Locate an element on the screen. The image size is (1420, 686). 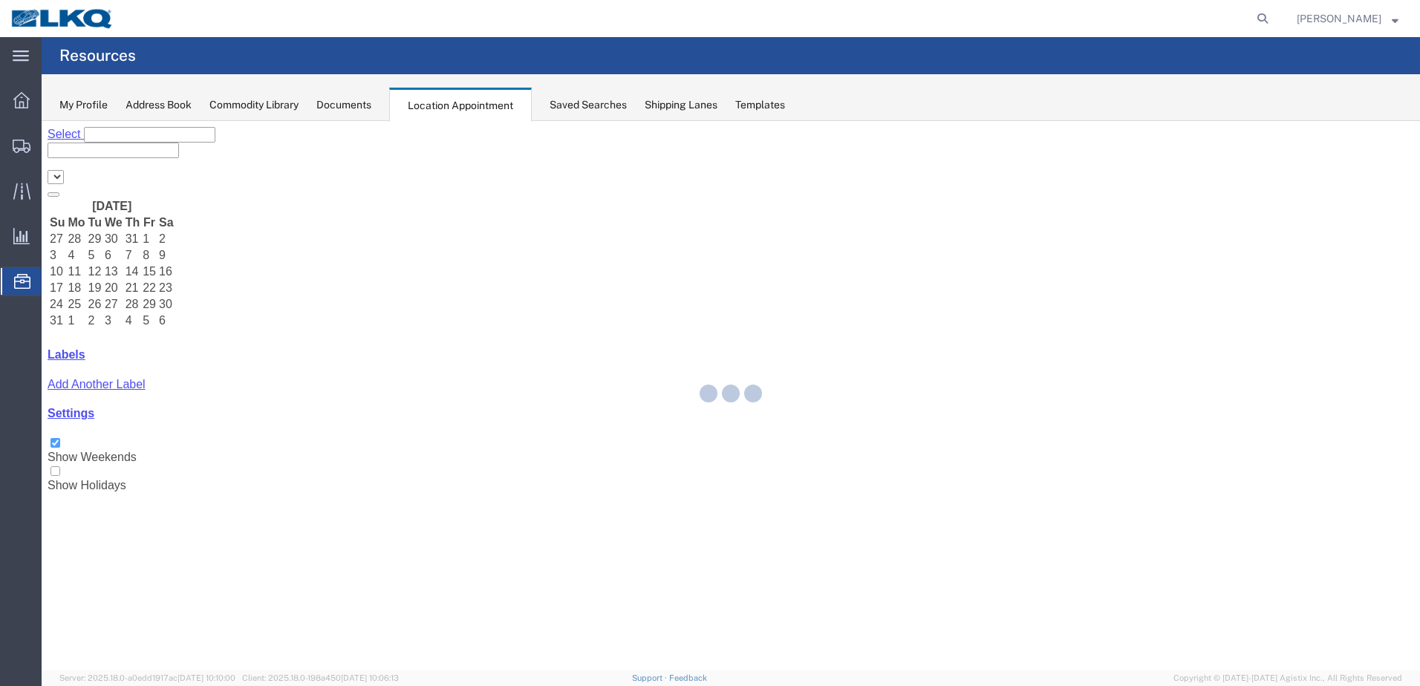
th: Tu is located at coordinates (53, 102).